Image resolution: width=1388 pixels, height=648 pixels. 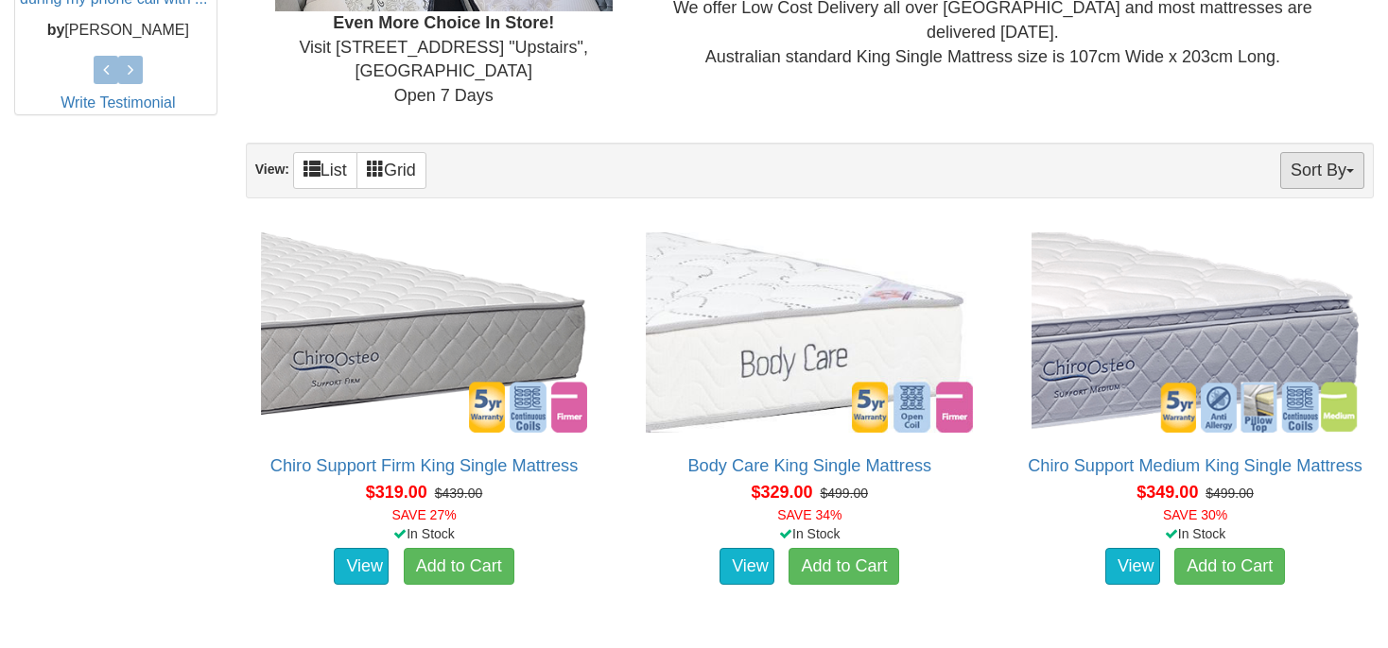 I want to click on img: Chiro Support Firm King Single Mattress, so click(x=424, y=333).